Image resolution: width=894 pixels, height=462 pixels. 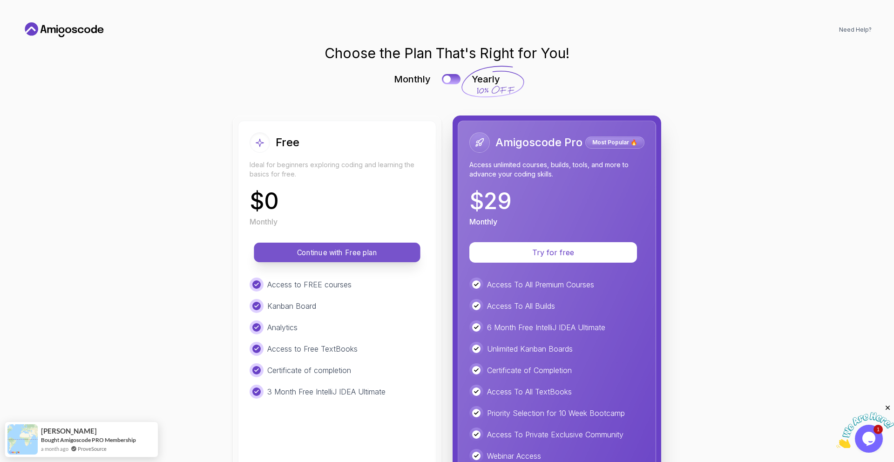 What do you see at coordinates (529, 392) in the screenshot?
I see `p: Access To All TextBooks` at bounding box center [529, 392].